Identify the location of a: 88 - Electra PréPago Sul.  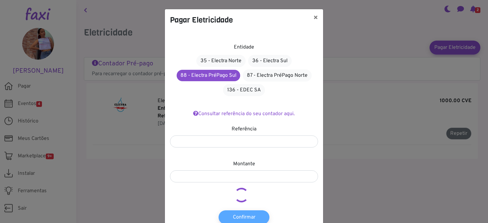
(208, 76).